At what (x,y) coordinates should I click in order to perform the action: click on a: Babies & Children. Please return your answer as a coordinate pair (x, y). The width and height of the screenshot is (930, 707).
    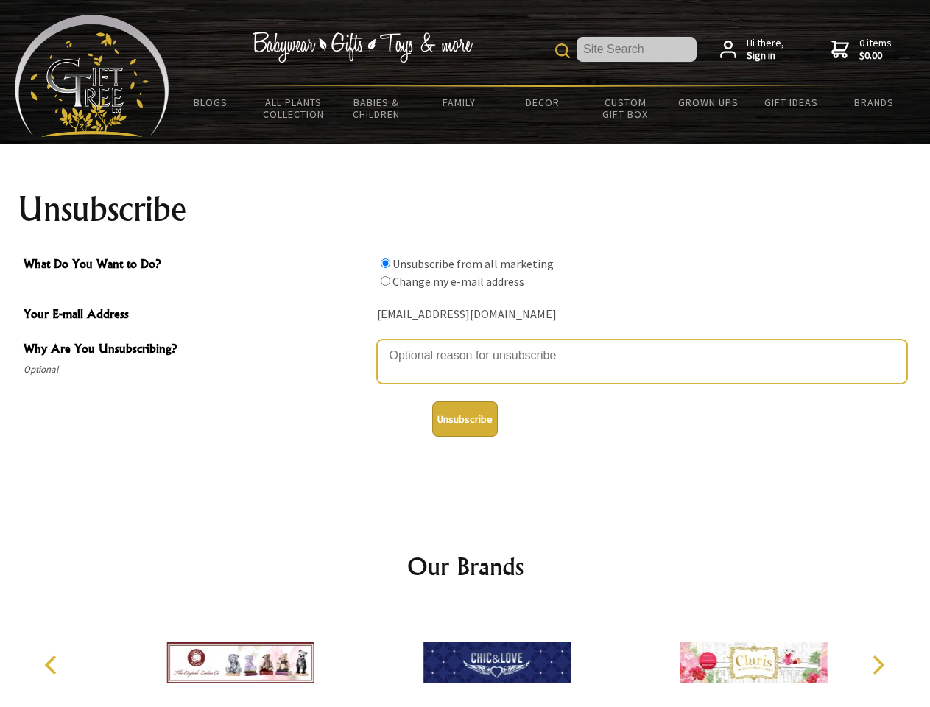
    Looking at the image, I should click on (376, 108).